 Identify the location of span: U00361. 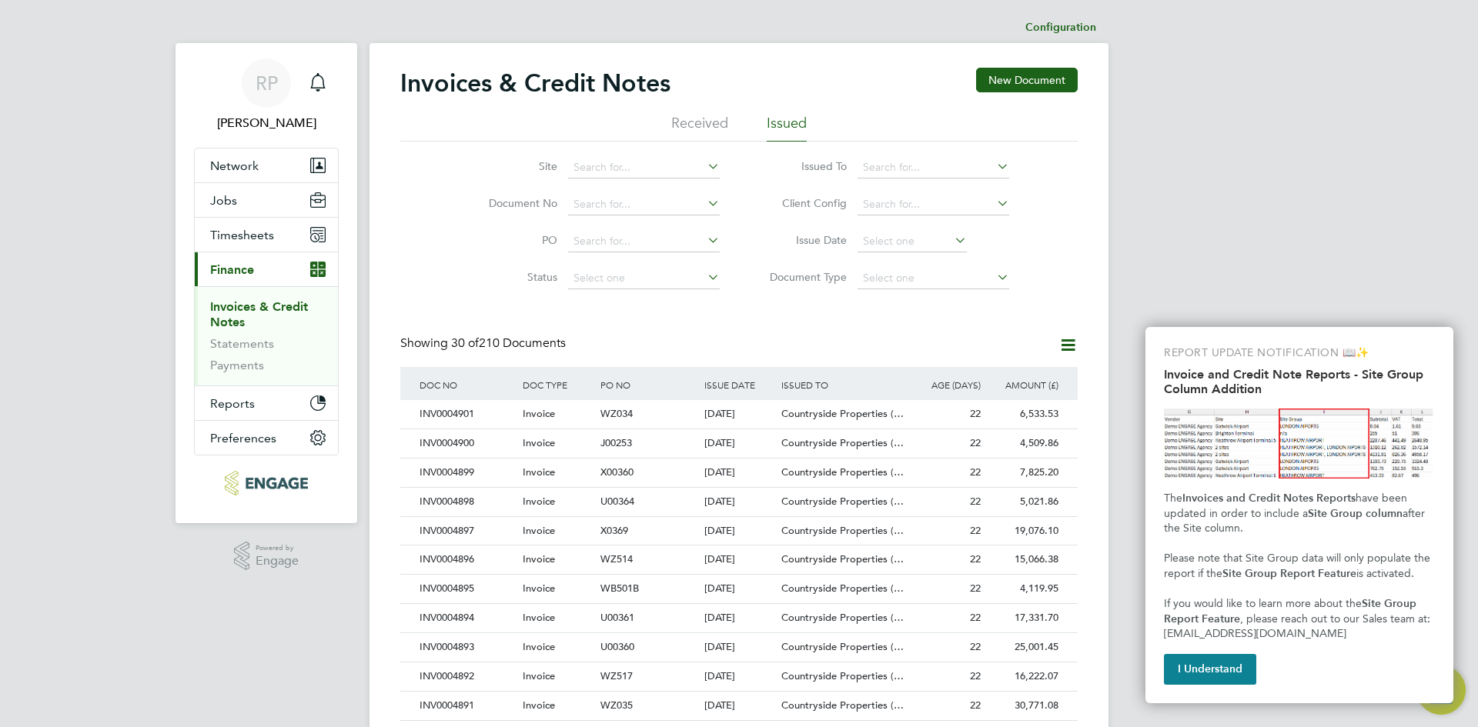
(617, 617).